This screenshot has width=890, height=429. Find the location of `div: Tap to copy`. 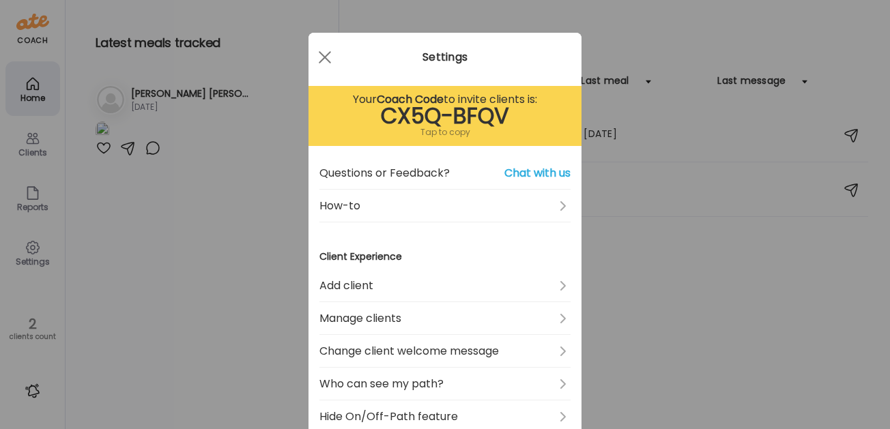

div: Tap to copy is located at coordinates (445, 132).